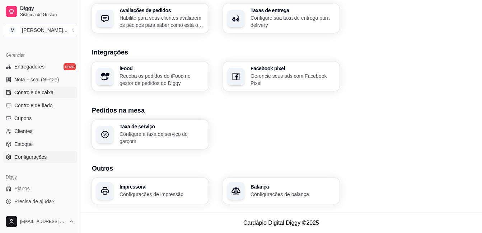 This screenshot has width=482, height=233. What do you see at coordinates (40, 157) in the screenshot?
I see `a: Configurações` at bounding box center [40, 157].